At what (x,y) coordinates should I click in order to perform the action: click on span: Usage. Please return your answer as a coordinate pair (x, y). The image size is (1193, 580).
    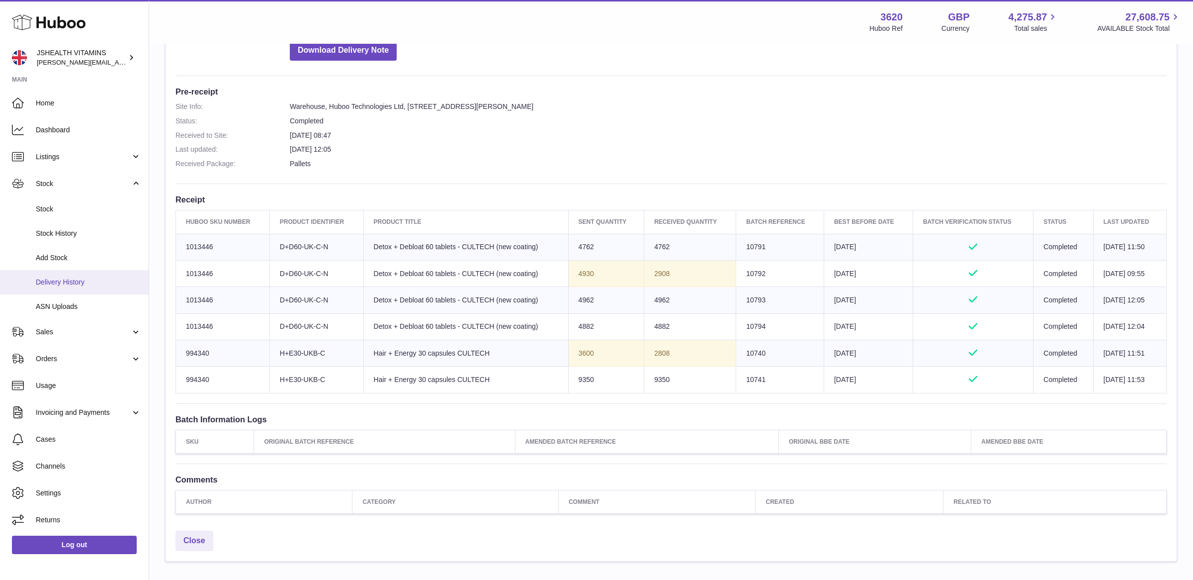
    Looking at the image, I should click on (89, 385).